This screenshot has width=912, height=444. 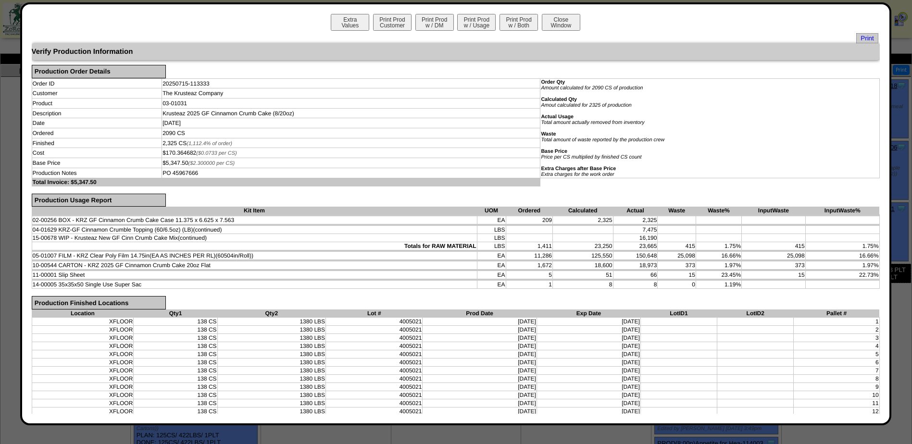 What do you see at coordinates (254, 265) in the screenshot?
I see `td: 10-00544 CARTON - KRZ 2025 GF Cinnamon Crumb Cake 20oz Flat` at bounding box center [254, 265].